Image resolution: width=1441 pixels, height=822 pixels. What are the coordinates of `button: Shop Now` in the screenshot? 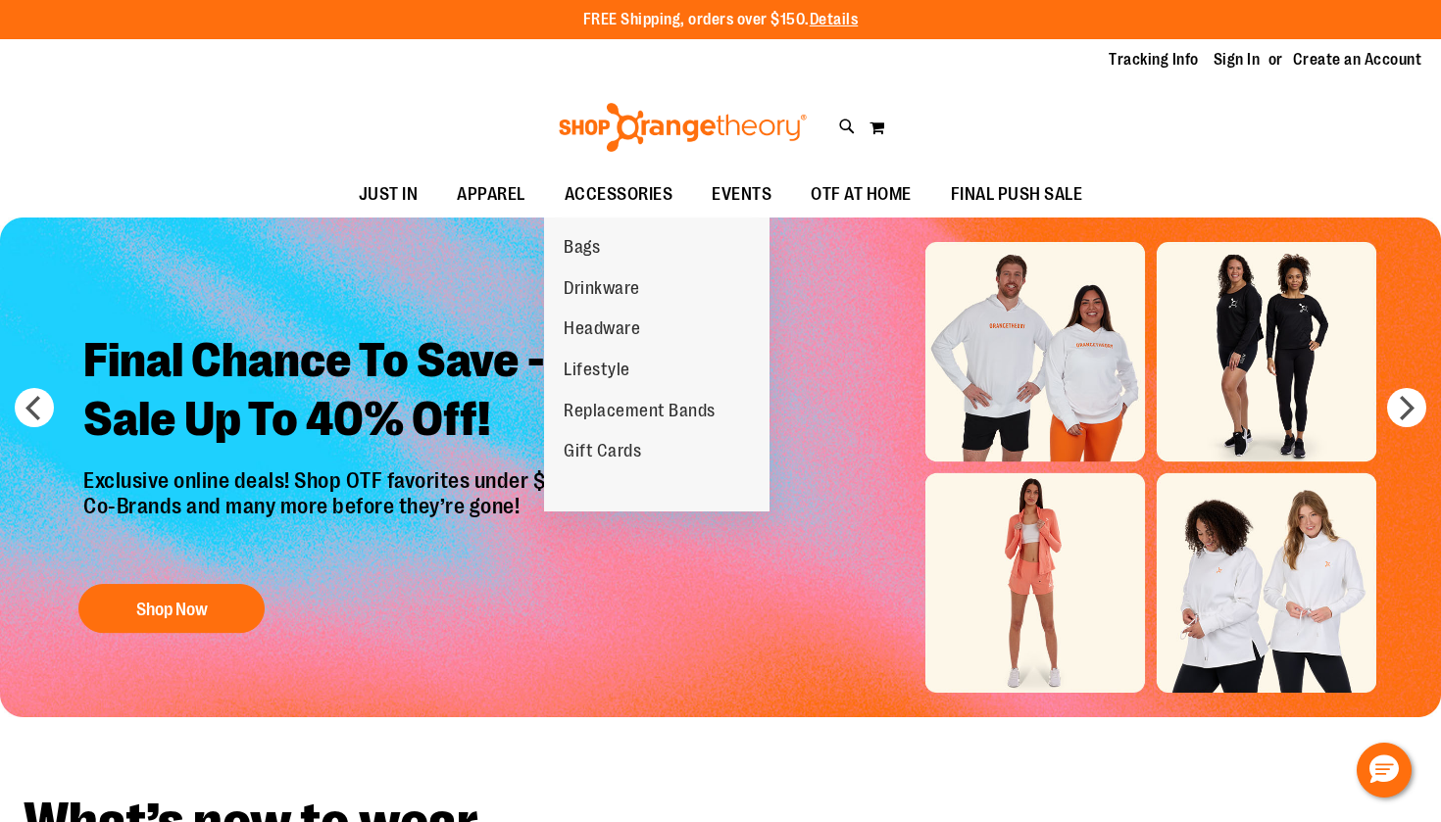 It's located at (172, 609).